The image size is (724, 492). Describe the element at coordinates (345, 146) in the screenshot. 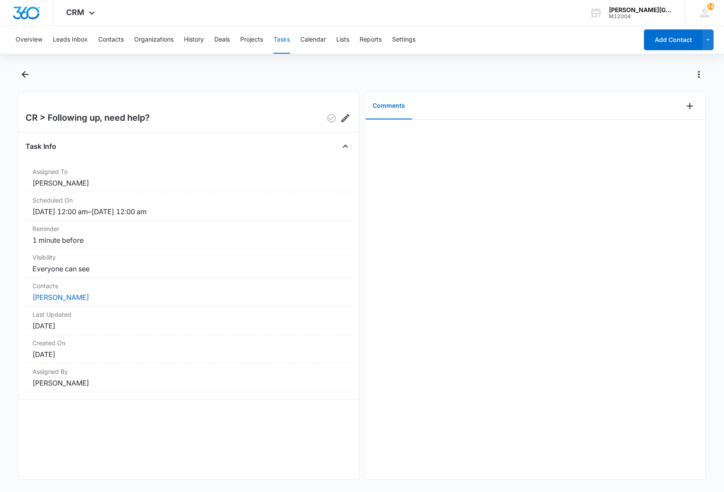

I see `button: Close` at that location.